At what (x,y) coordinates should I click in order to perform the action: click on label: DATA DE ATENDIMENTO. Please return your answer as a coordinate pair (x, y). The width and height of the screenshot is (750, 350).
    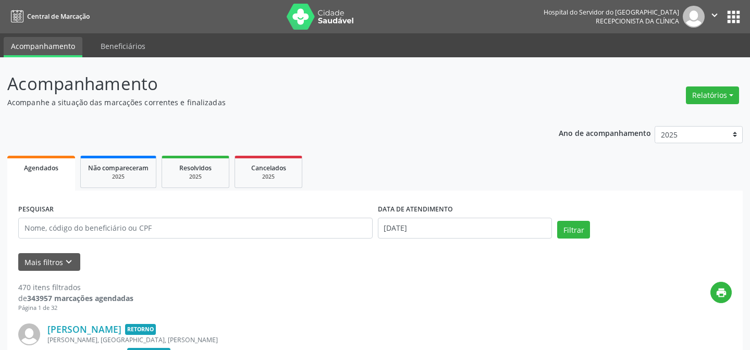
    Looking at the image, I should click on (415, 209).